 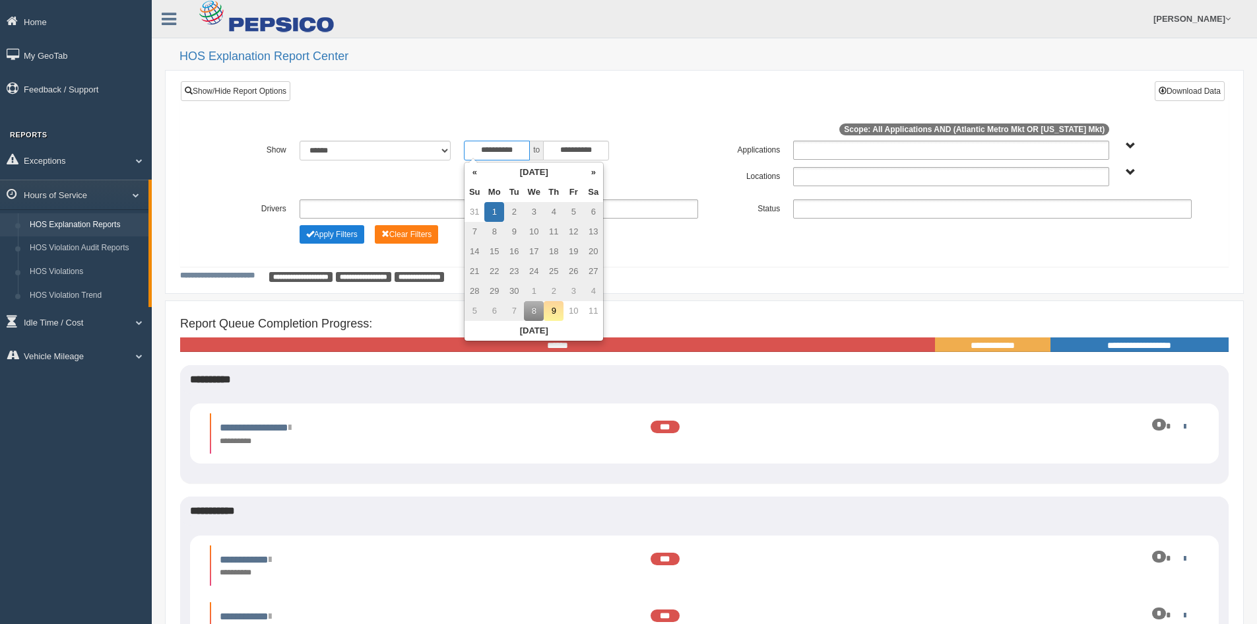 I want to click on h4: Report Queue Completion Progress:, so click(x=704, y=324).